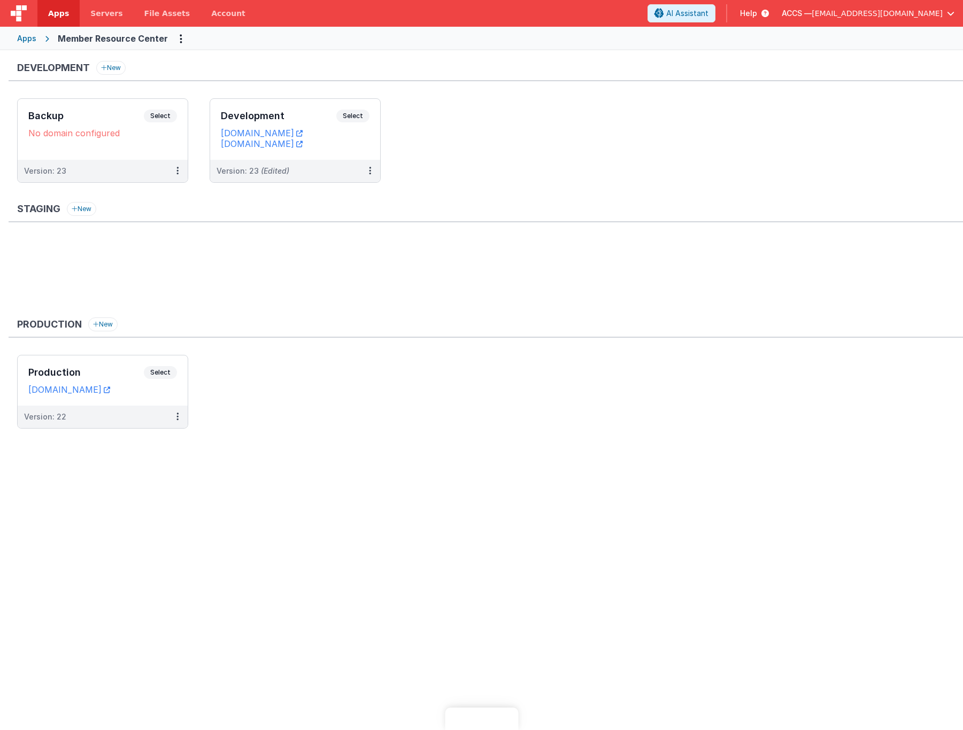 Image resolution: width=963 pixels, height=730 pixels. Describe the element at coordinates (681, 13) in the screenshot. I see `button: AI Assistant` at that location.